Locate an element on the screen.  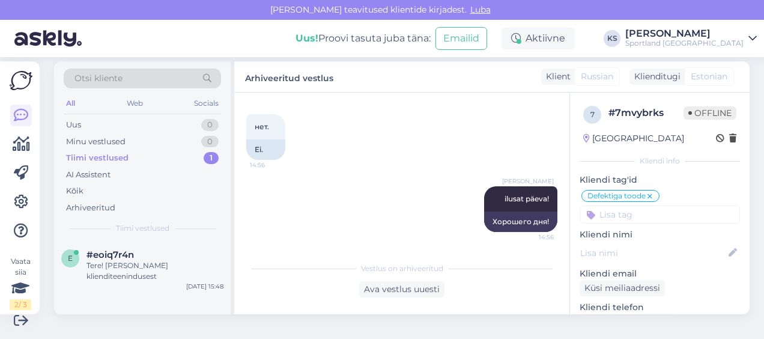
span: Defektiga toode is located at coordinates (616, 196).